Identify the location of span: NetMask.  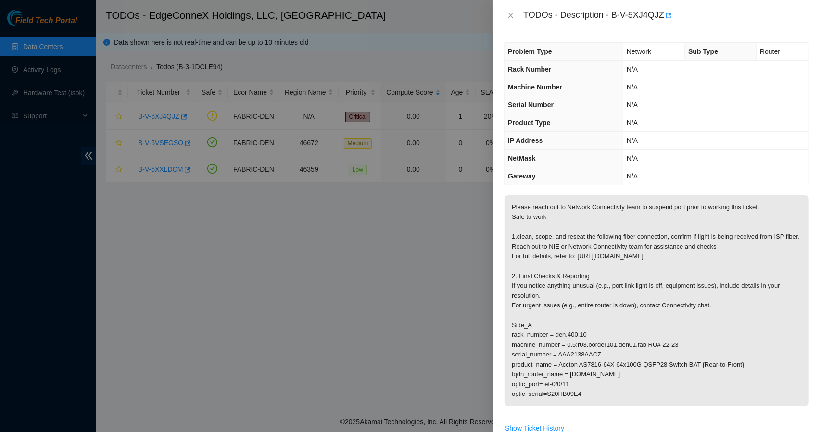
(522, 158).